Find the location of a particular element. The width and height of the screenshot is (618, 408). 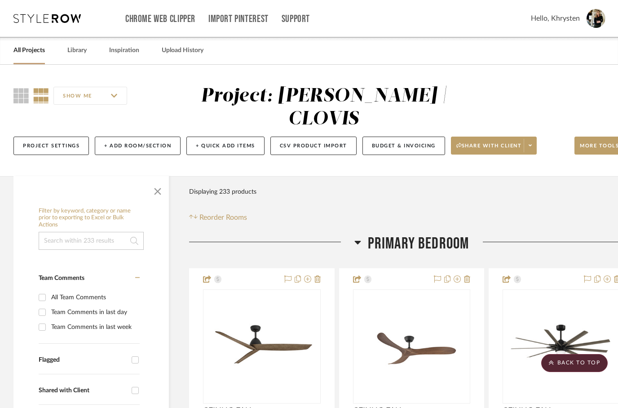

button: Share with client is located at coordinates (494, 145).